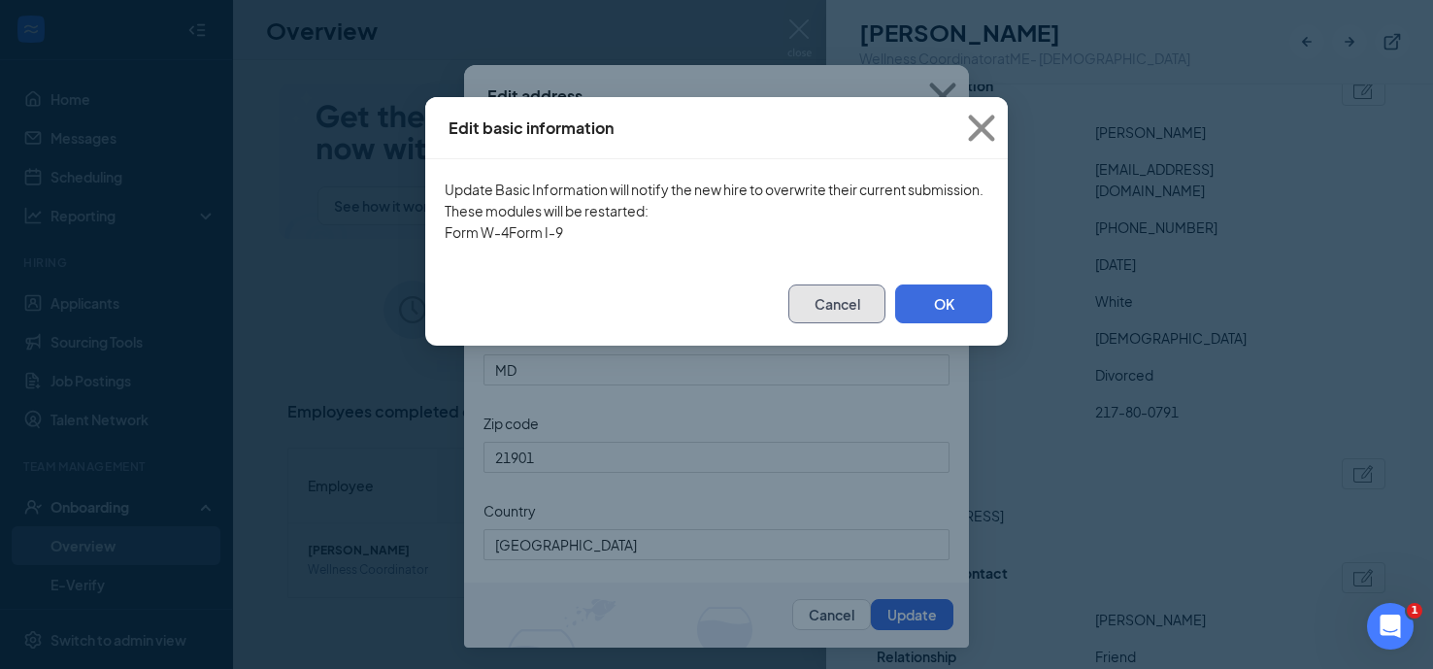 This screenshot has width=1433, height=669. I want to click on span: Update Basic Information will notify the new hire to overwrite their current submission. These mo..., so click(717, 200).